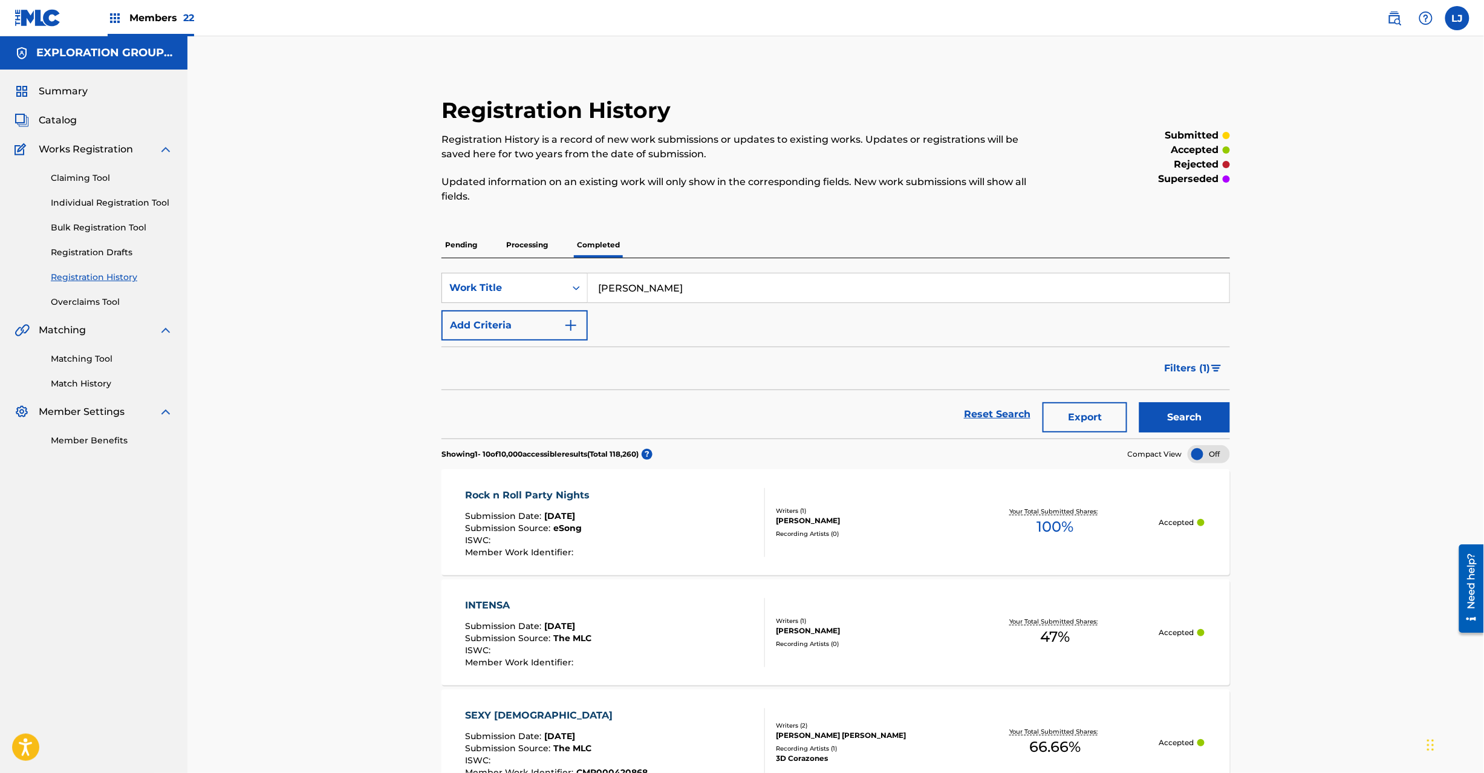 This screenshot has width=1484, height=773. Describe the element at coordinates (21, 48) in the screenshot. I see `div: Open Resource Center` at that location.